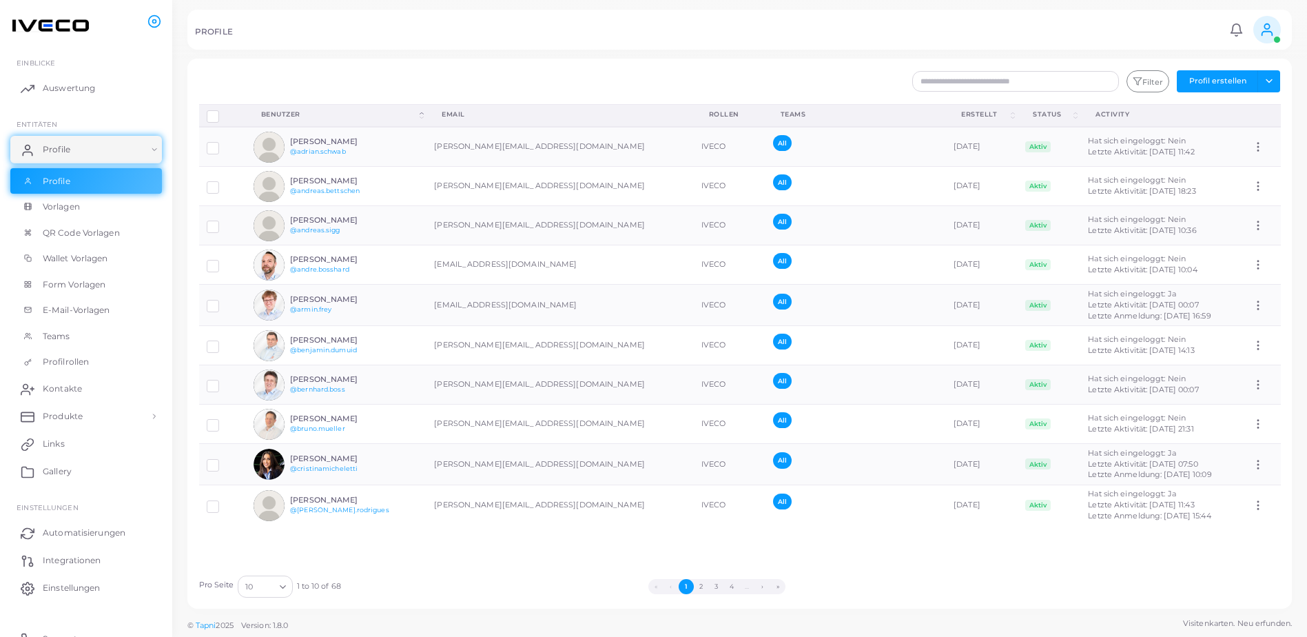 The image size is (1307, 637). What do you see at coordinates (37, 124) in the screenshot?
I see `span: ENTITÄTEN` at bounding box center [37, 124].